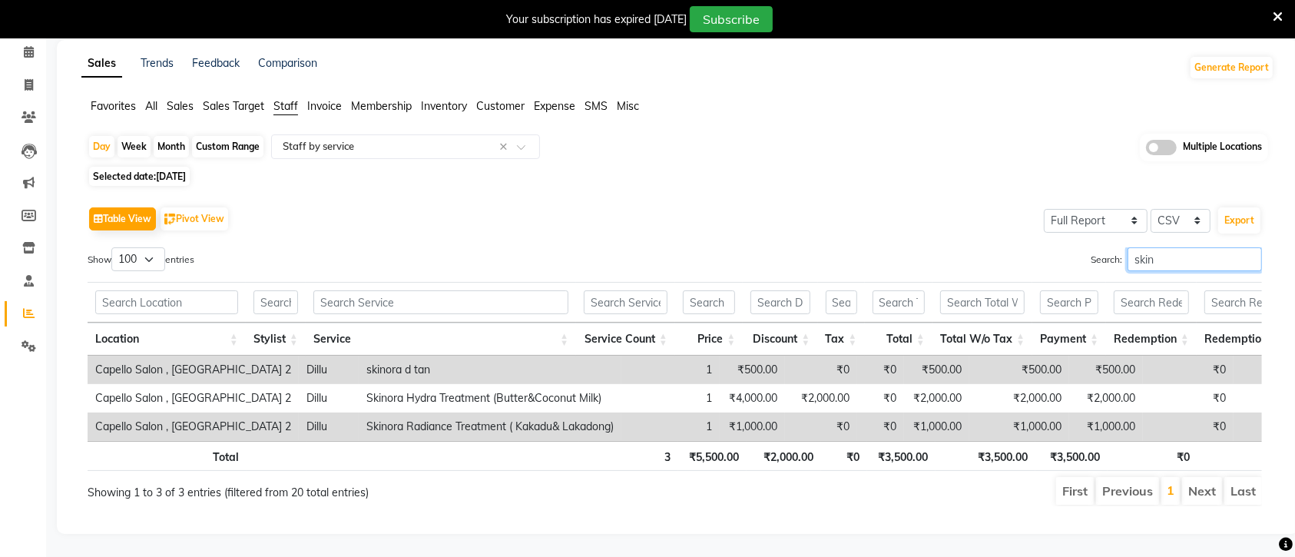 Image resolution: width=1295 pixels, height=557 pixels. I want to click on input: Search Total W/o Tax, so click(982, 302).